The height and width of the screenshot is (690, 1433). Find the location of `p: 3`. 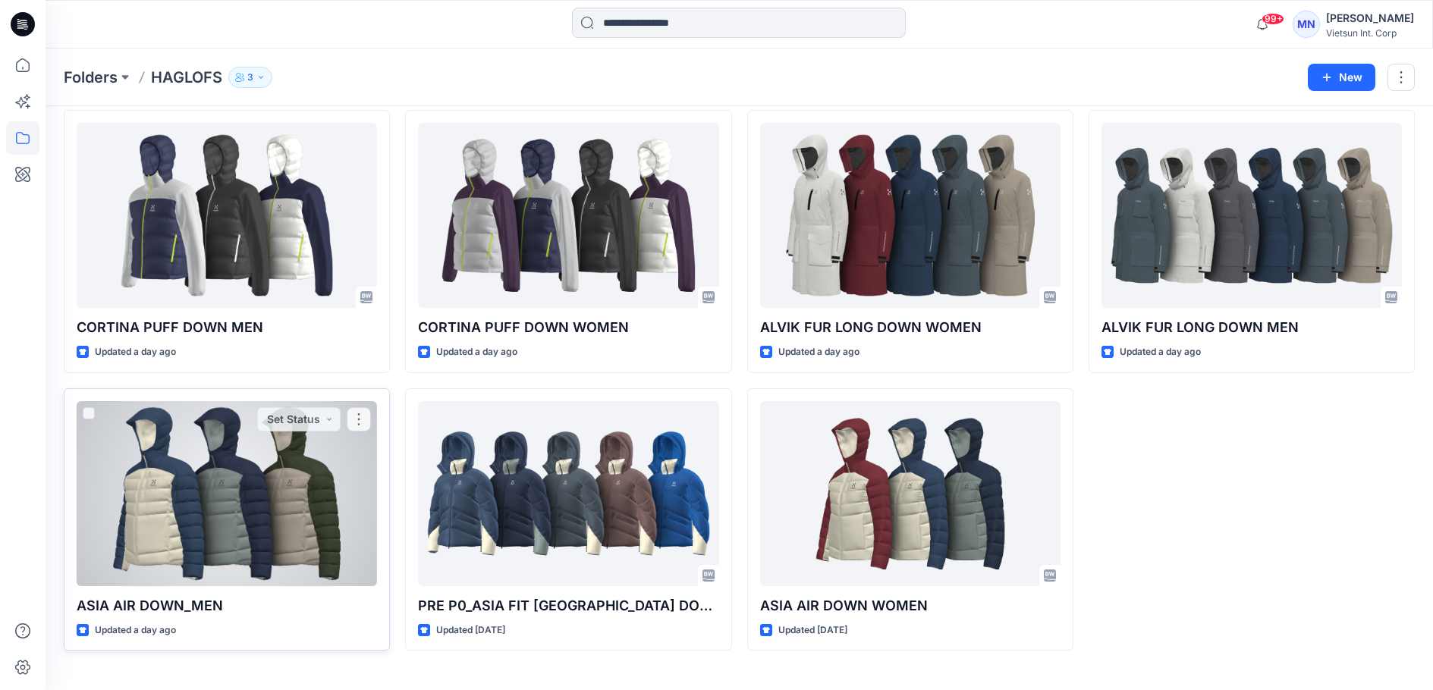

p: 3 is located at coordinates (250, 77).